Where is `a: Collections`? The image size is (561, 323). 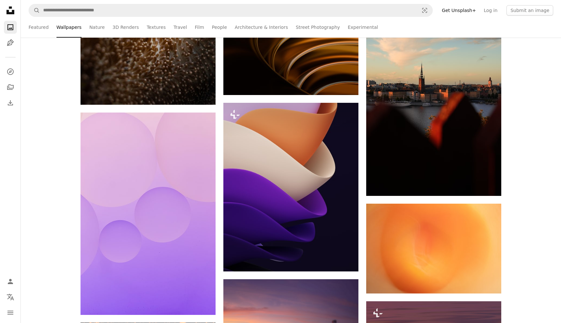 a: Collections is located at coordinates (10, 87).